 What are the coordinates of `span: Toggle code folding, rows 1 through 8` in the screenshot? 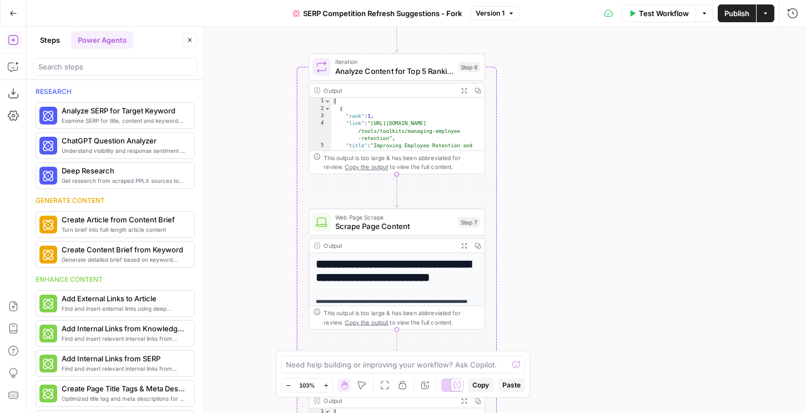 It's located at (327, 101).